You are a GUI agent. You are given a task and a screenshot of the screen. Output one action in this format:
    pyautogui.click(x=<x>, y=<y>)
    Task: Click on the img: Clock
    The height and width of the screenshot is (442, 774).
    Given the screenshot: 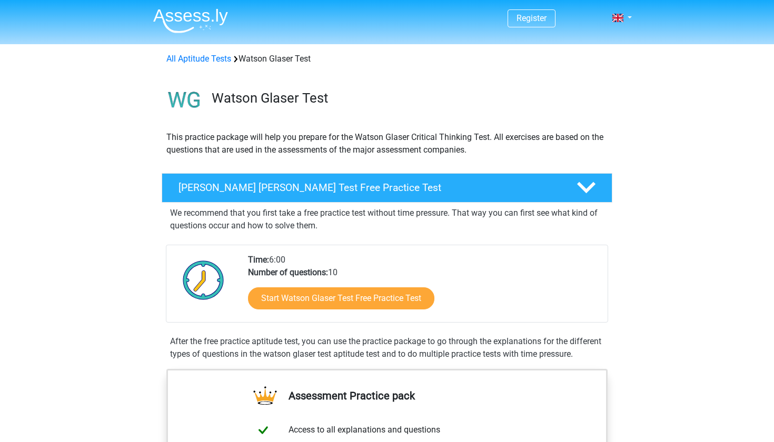 What is the action you would take?
    pyautogui.click(x=203, y=280)
    